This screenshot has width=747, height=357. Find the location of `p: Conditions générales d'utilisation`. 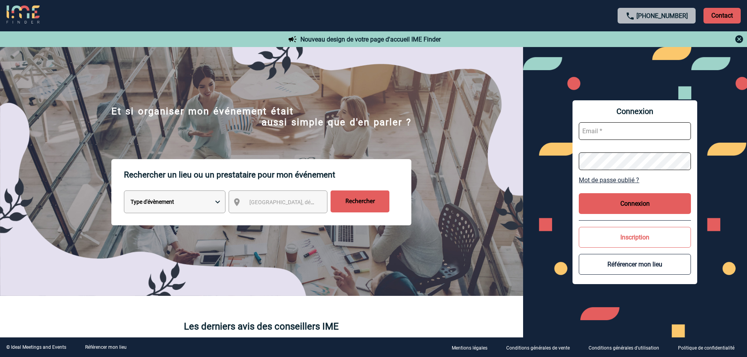

p: Conditions générales d'utilisation is located at coordinates (624, 348).